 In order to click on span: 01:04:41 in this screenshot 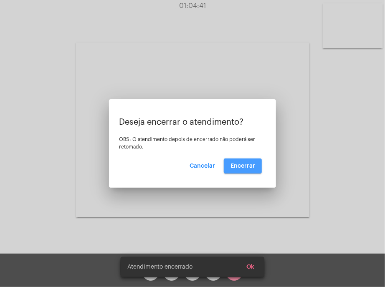, I will do `click(192, 6)`.